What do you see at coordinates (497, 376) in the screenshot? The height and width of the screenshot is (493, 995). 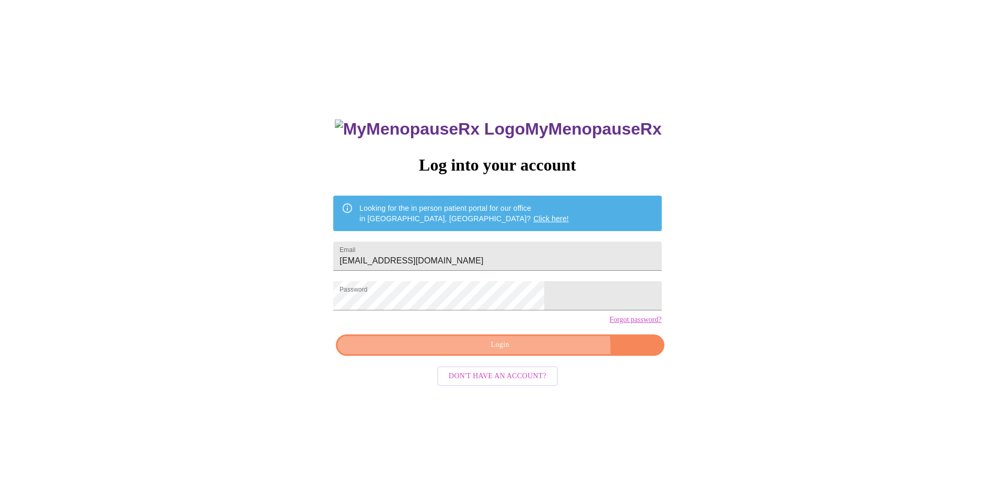 I see `button: Don't have an account?` at bounding box center [497, 376].